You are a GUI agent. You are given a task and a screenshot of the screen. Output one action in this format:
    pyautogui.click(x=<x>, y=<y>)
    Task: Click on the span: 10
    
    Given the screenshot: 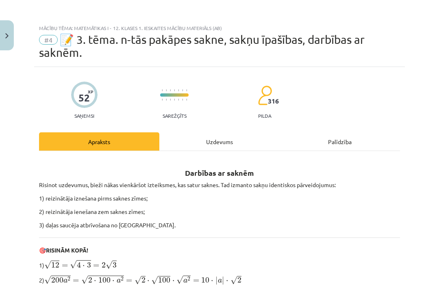 What is the action you would take?
    pyautogui.click(x=205, y=280)
    